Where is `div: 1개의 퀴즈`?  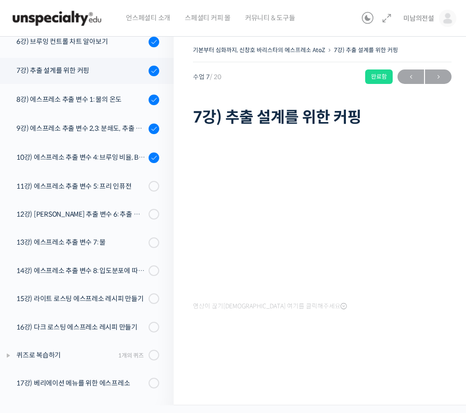
div: 1개의 퀴즈 is located at coordinates (131, 355).